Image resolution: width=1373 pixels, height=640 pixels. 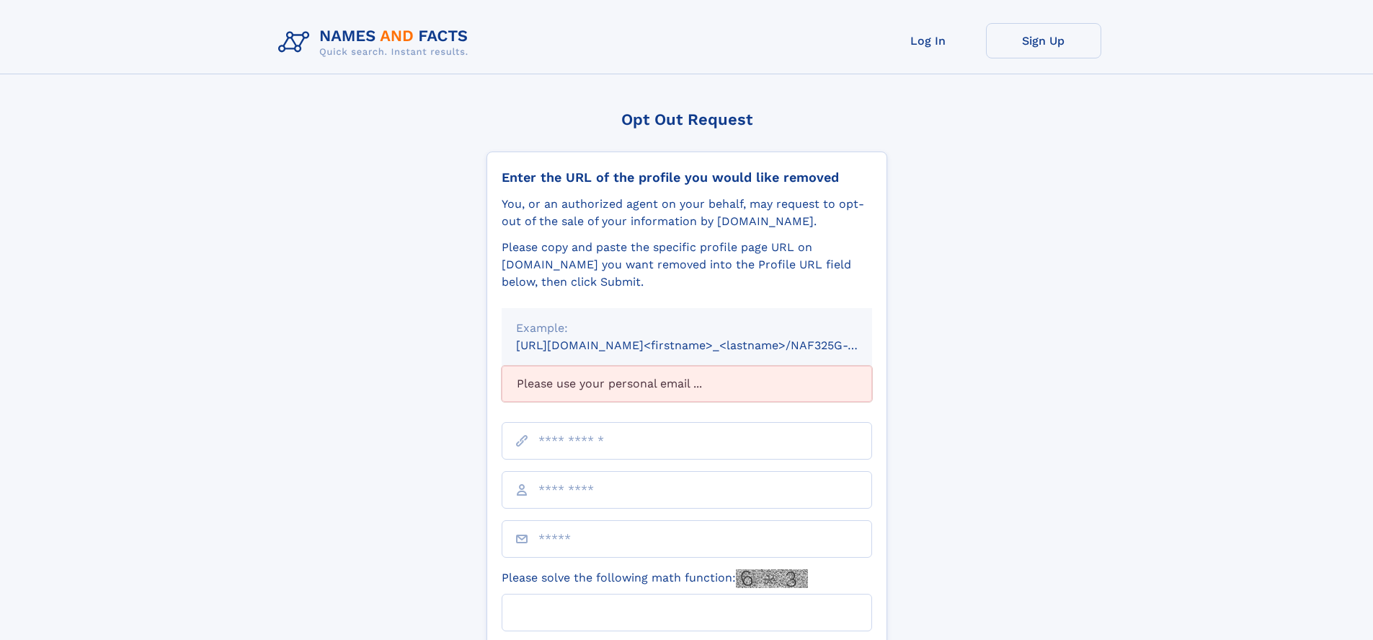 I want to click on div: Opt Out Request, so click(x=687, y=119).